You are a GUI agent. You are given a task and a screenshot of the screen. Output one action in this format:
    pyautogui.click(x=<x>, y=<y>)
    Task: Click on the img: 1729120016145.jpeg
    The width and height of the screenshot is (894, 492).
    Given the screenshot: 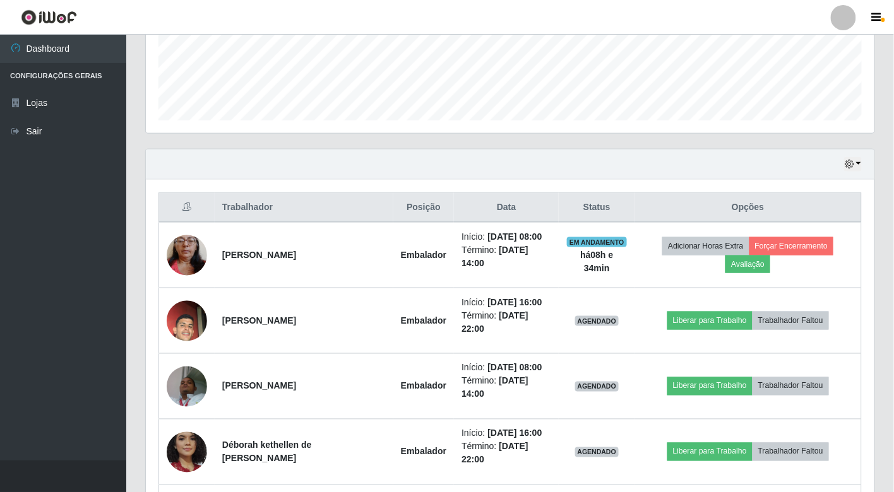 What is the action you would take?
    pyautogui.click(x=187, y=321)
    